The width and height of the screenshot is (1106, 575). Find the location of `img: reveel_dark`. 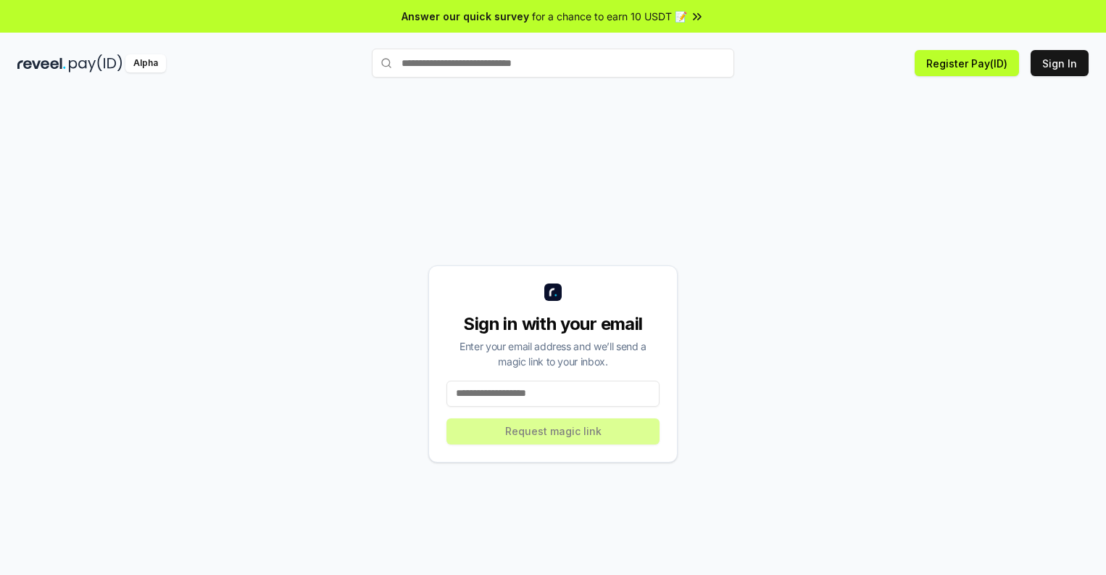

img: reveel_dark is located at coordinates (41, 63).